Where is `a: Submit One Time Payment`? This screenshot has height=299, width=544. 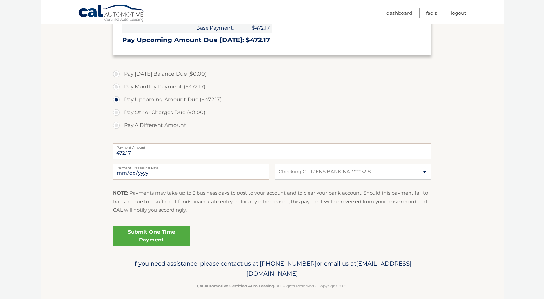
a: Submit One Time Payment is located at coordinates (152, 236).